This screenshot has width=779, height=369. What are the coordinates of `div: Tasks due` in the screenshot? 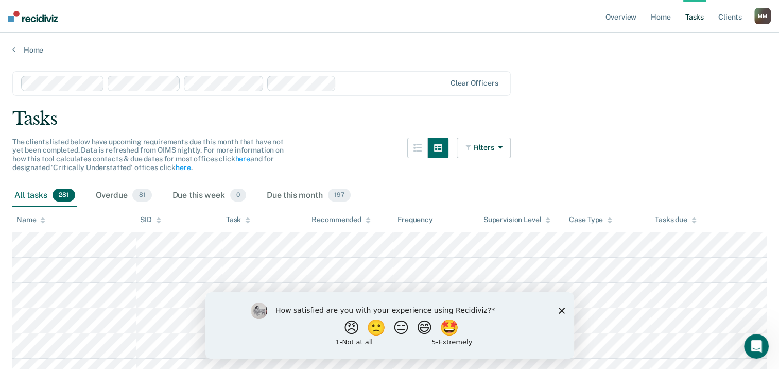 It's located at (676, 219).